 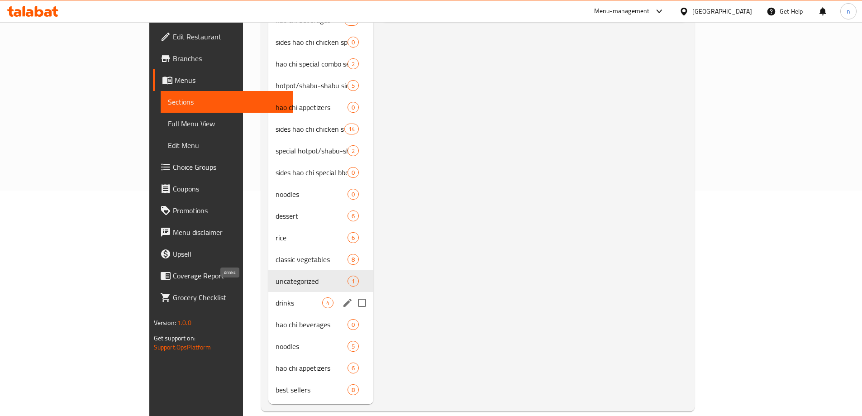 What do you see at coordinates (311, 390) in the screenshot?
I see `span: best sellers` at bounding box center [311, 390].